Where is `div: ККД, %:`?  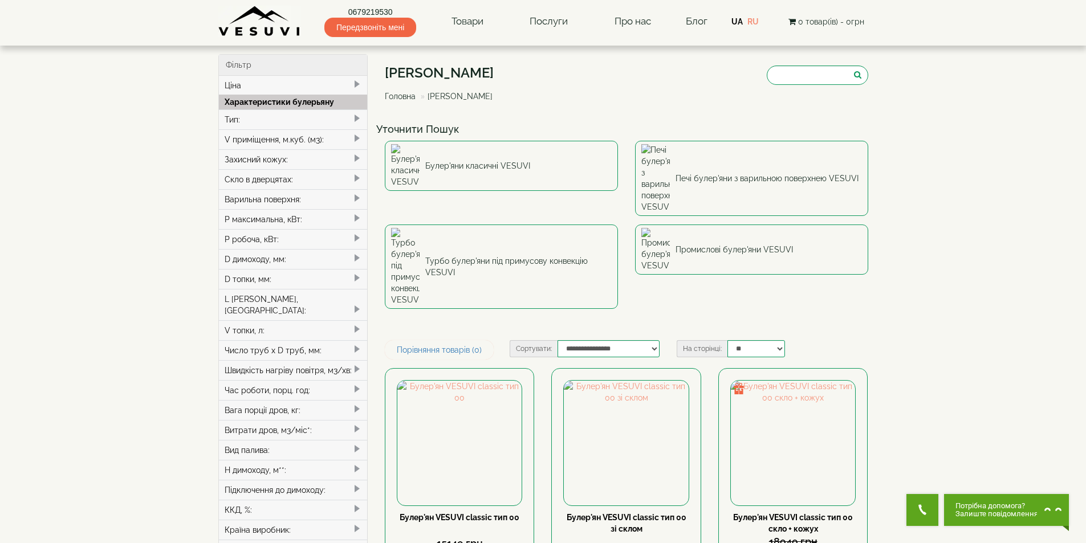
div: ККД, %: is located at coordinates (293, 510).